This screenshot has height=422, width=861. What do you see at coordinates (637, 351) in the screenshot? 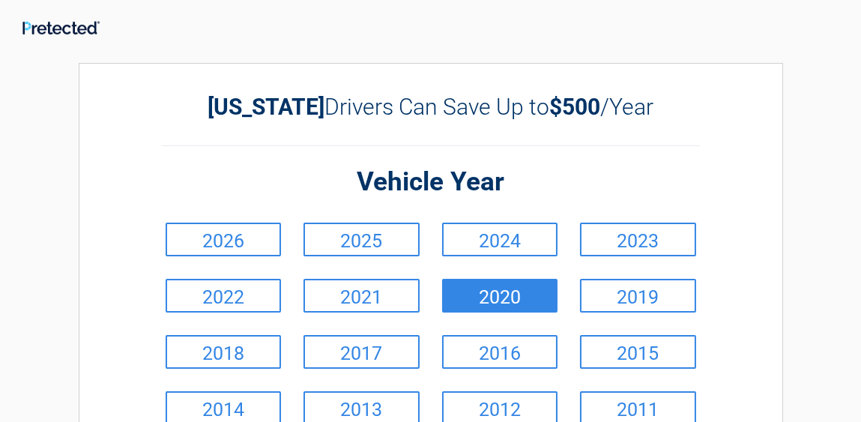
I see `a: 2015` at bounding box center [637, 351].